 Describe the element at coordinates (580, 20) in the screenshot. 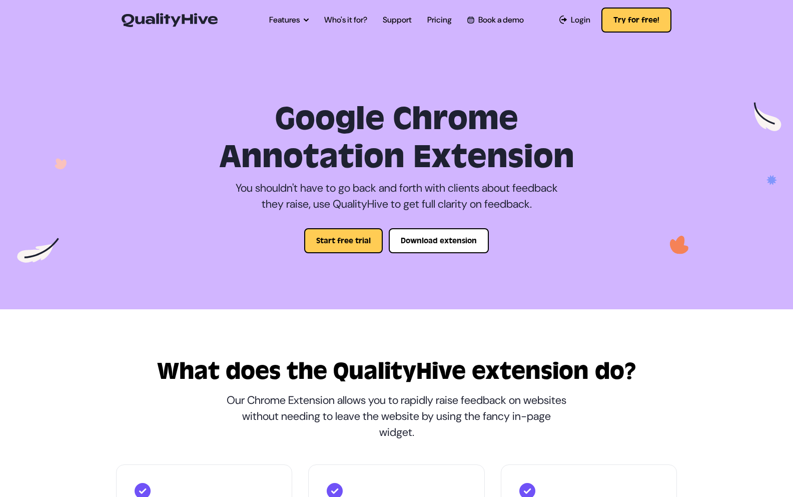

I see `span: Login` at that location.